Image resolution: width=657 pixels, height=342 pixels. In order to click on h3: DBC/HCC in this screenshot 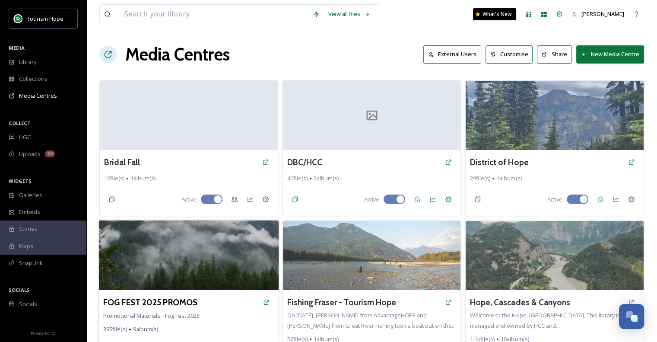, I will do `click(305, 162)`.